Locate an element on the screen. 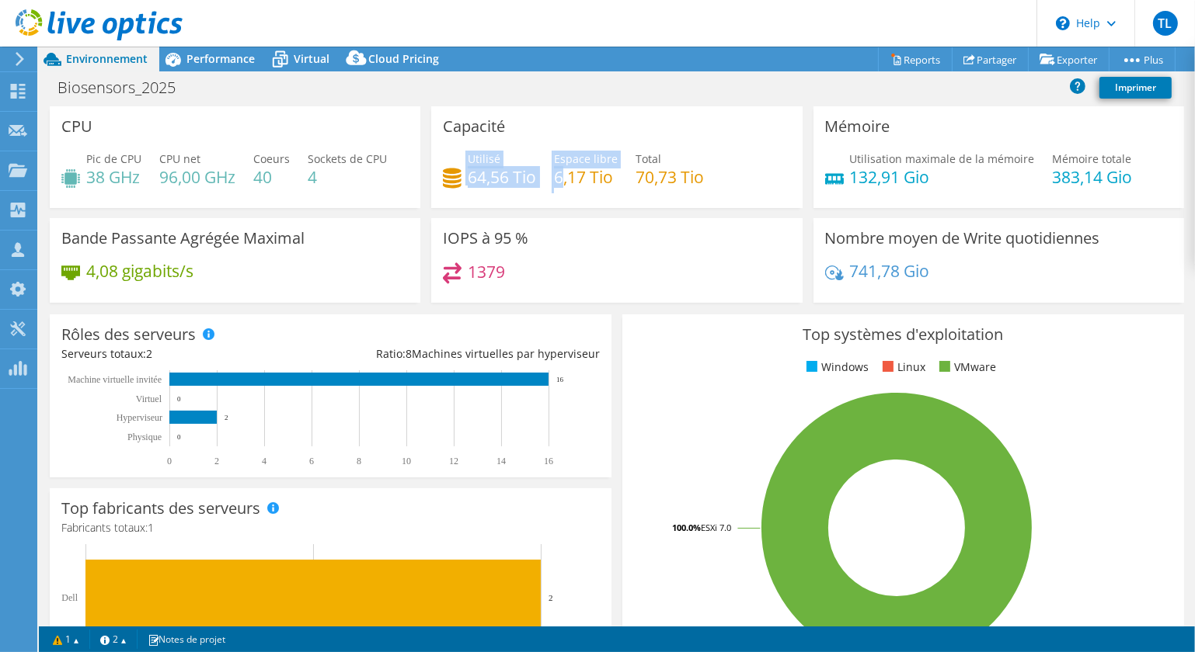 The height and width of the screenshot is (652, 1195). h3: Nombre moyen de Write quotidiennes is located at coordinates (962, 238).